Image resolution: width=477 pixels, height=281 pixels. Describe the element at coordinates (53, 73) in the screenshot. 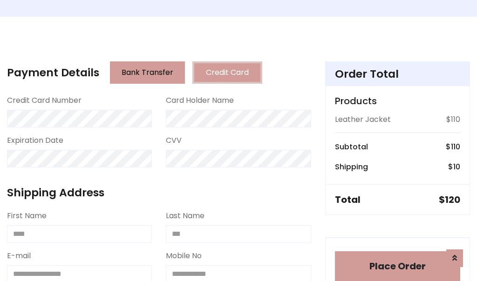

I see `h4: Payment Details` at that location.